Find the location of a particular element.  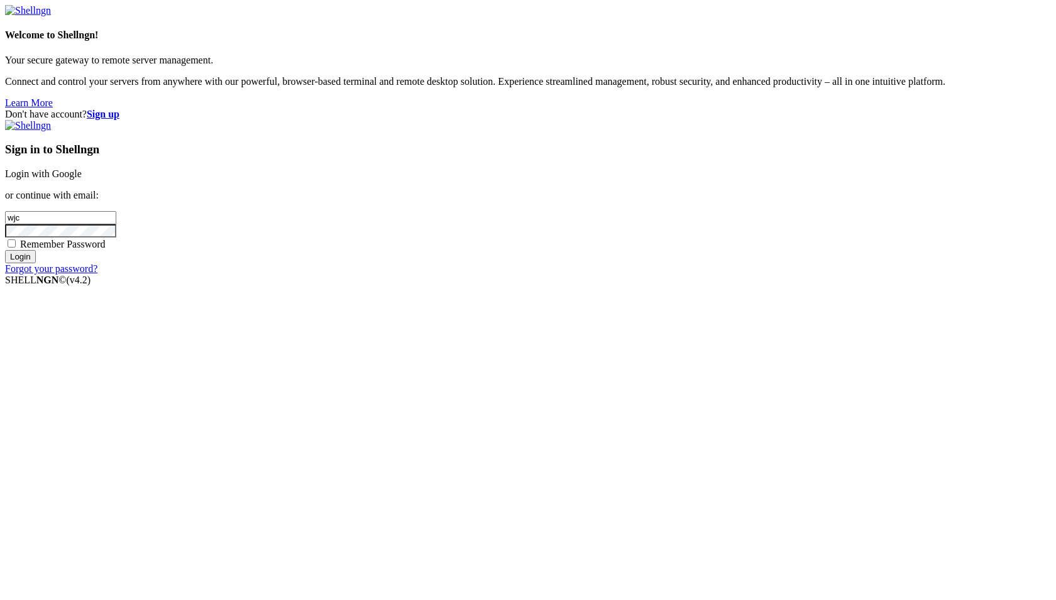

span: Remember Password is located at coordinates (63, 244).